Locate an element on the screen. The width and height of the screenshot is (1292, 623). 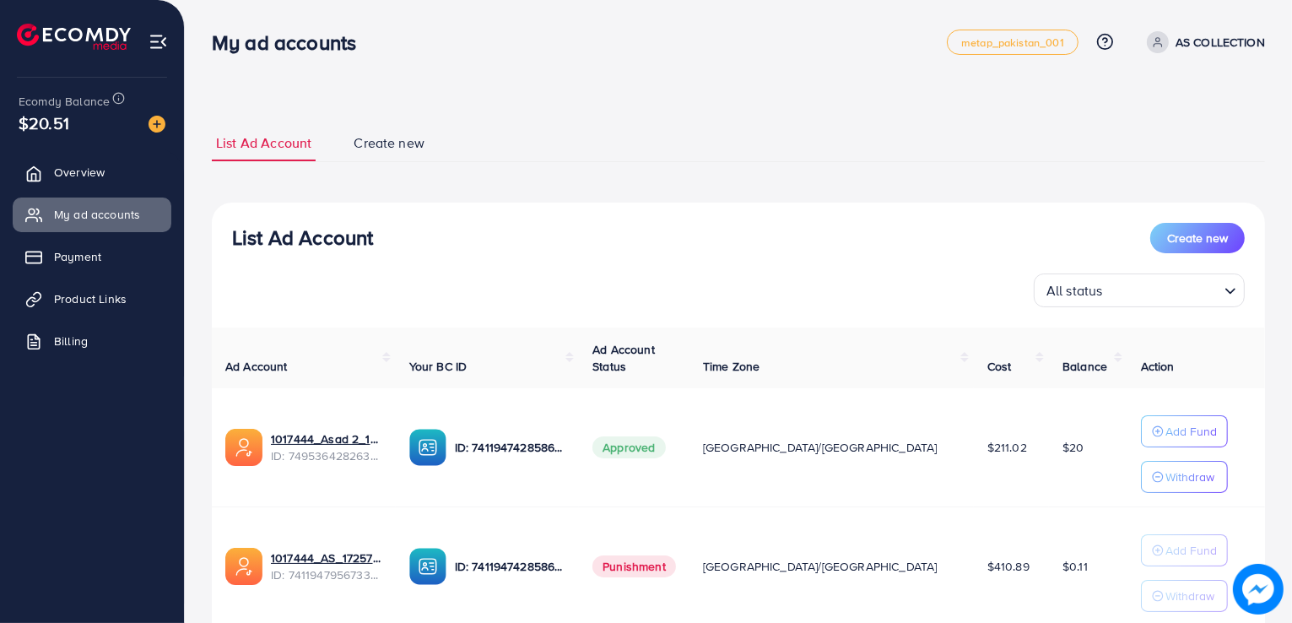
span: Payment is located at coordinates (78, 257).